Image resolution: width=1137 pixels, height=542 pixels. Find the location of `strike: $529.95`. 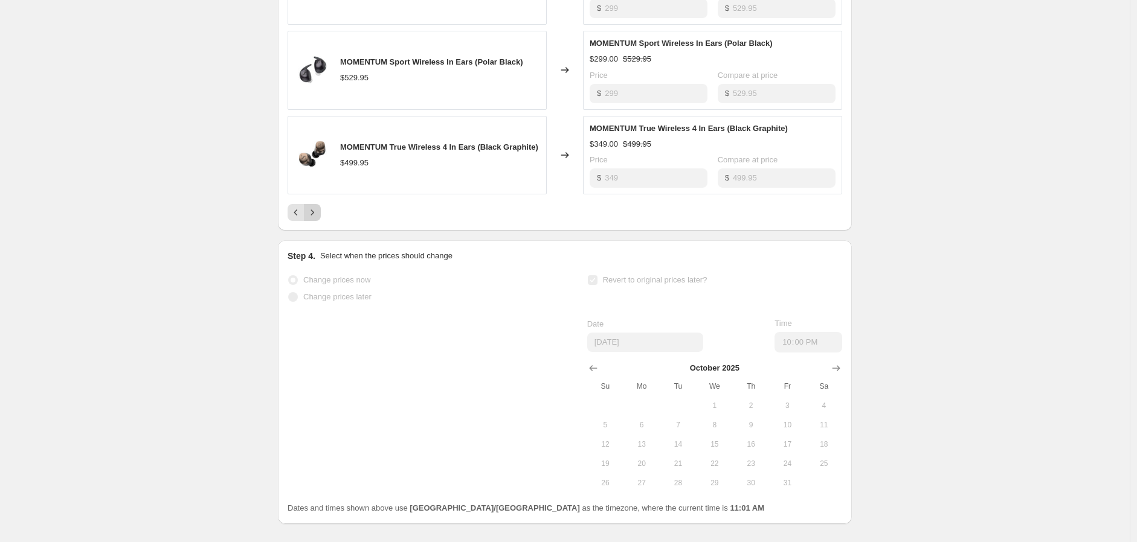

strike: $529.95 is located at coordinates (637, 59).